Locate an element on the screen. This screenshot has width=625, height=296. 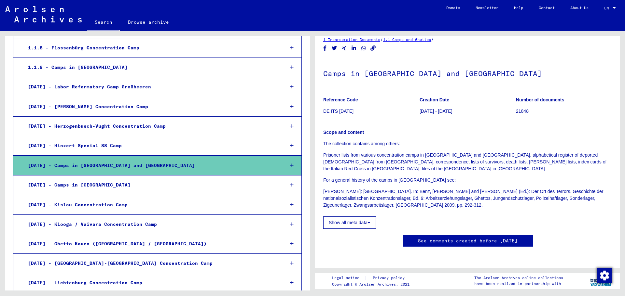
b: Reference Code is located at coordinates (340, 100).